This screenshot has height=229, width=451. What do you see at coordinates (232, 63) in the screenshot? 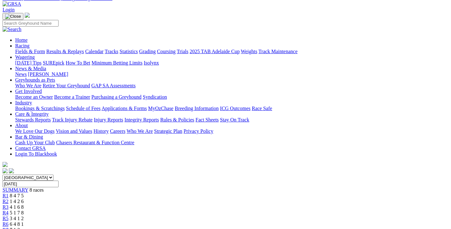
I see `div: Wagering` at bounding box center [232, 63].